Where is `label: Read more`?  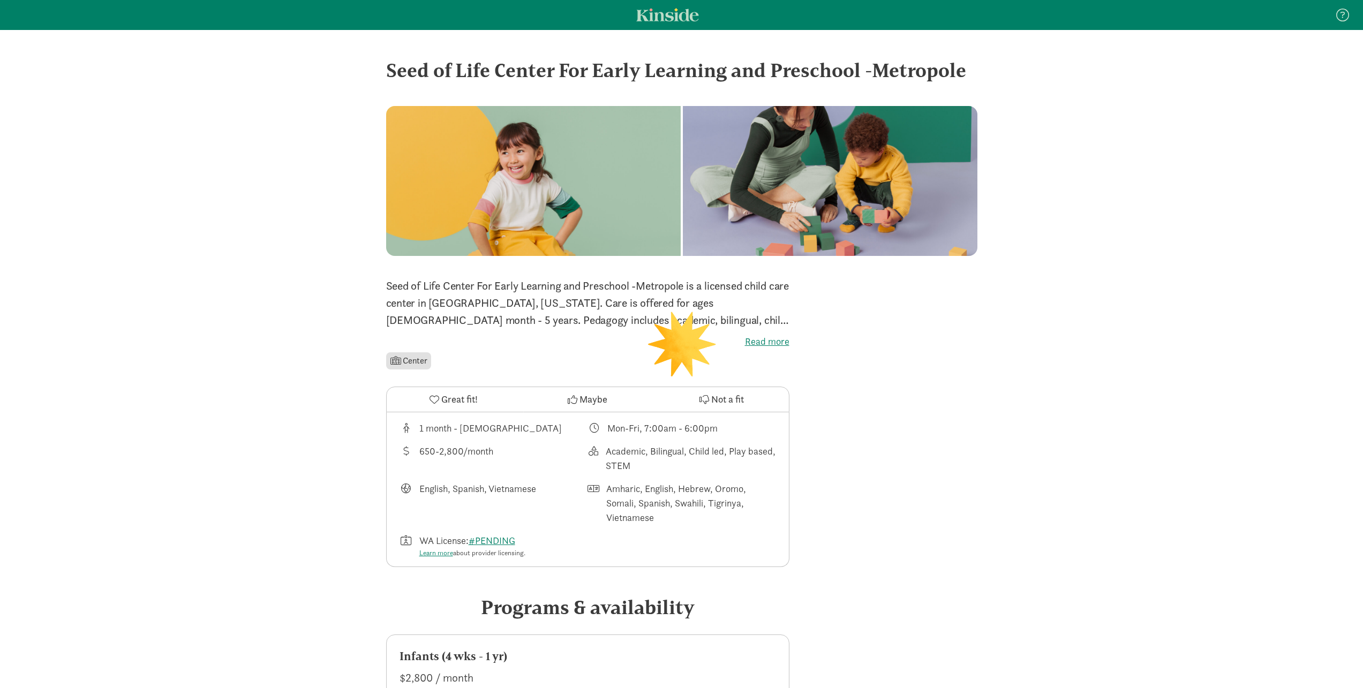 label: Read more is located at coordinates (588, 342).